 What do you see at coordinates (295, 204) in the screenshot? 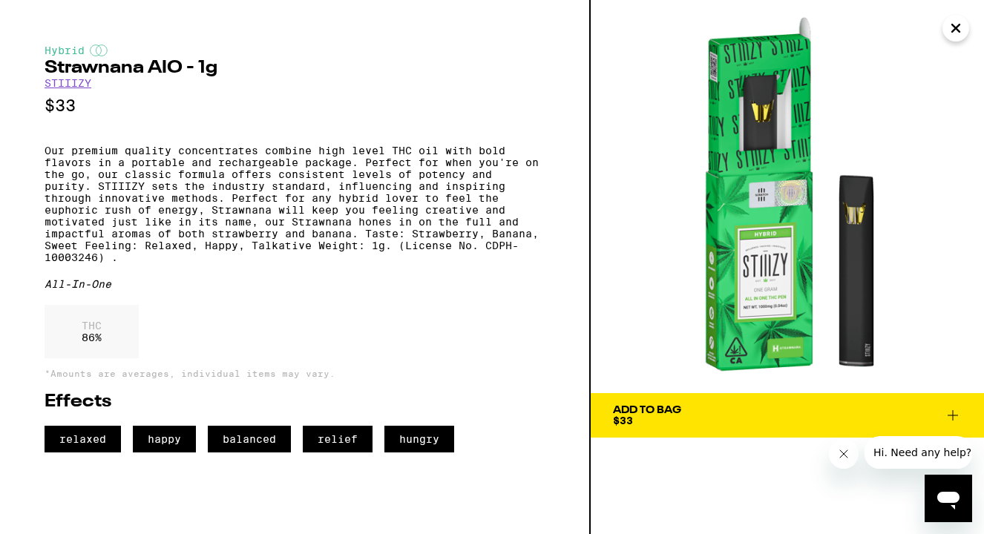
I see `p: Our premium quality concentrates combine high level THC oil with bold flavors in a portable and r...` at bounding box center [295, 204].